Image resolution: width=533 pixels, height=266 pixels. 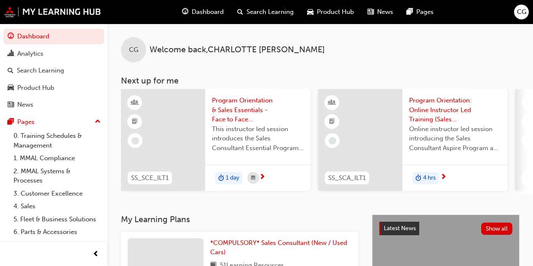 I want to click on div: News, so click(x=25, y=105).